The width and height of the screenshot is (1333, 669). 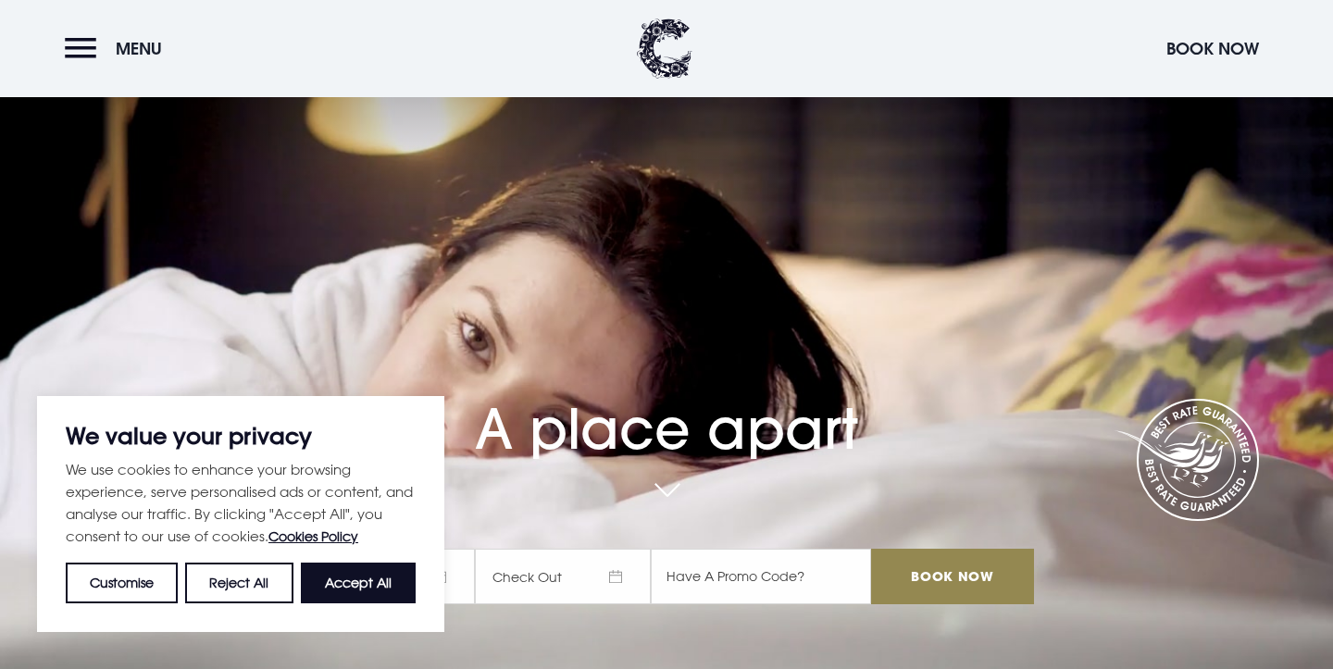 What do you see at coordinates (139, 48) in the screenshot?
I see `span: Menu` at bounding box center [139, 48].